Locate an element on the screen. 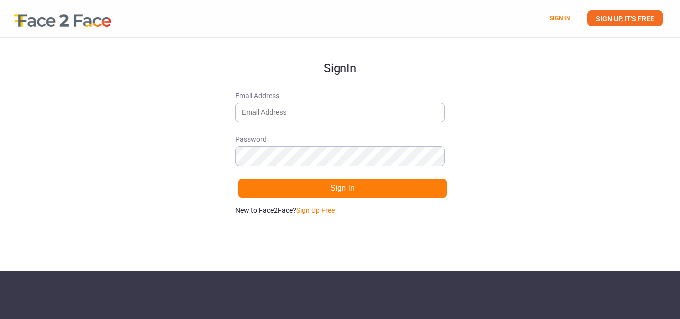 The image size is (680, 319). a: Sign Up Free is located at coordinates (315, 210).